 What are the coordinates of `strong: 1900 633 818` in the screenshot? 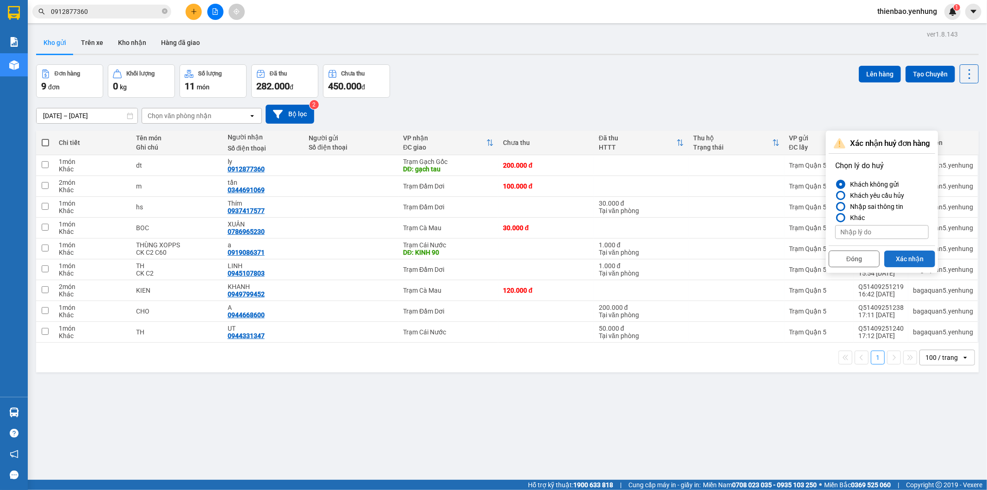 It's located at (594, 485).